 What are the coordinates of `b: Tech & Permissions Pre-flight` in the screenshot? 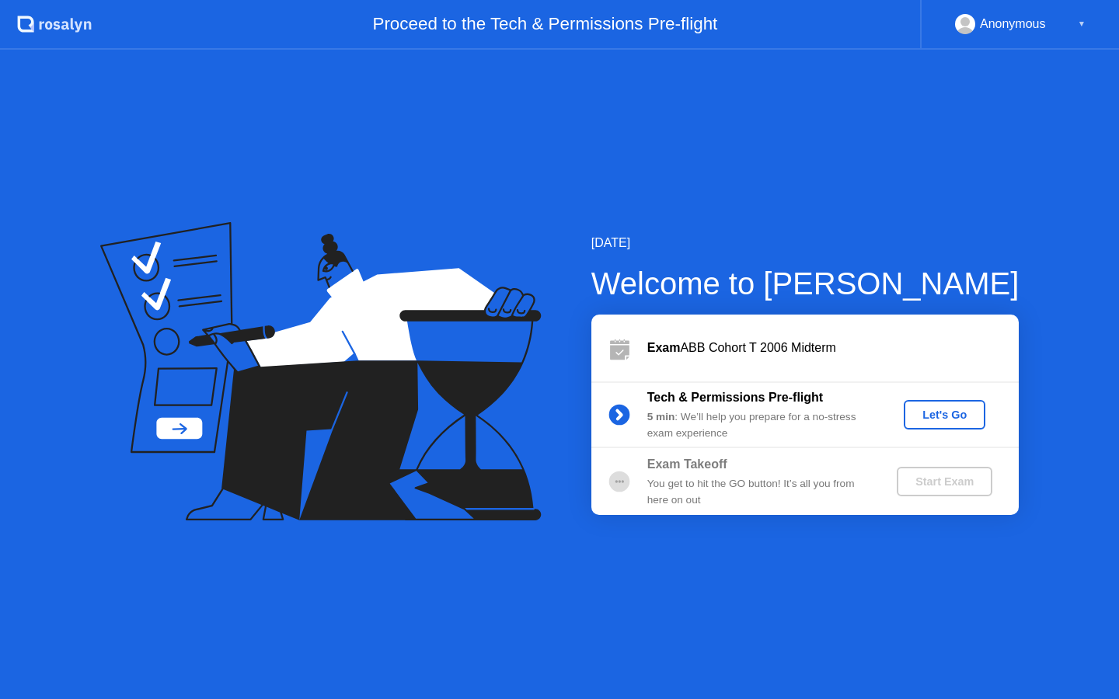 It's located at (735, 397).